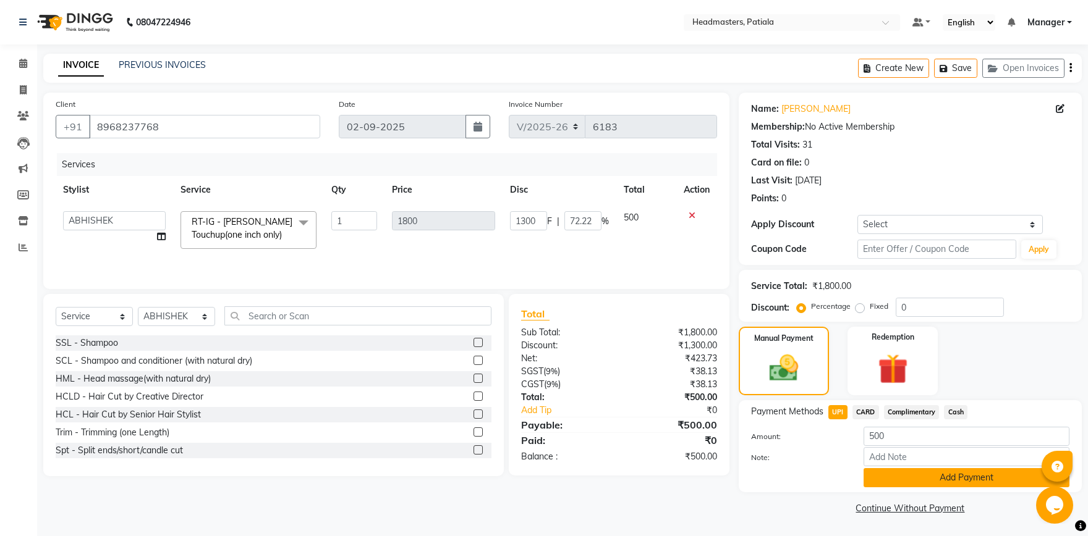 Image resolution: width=1088 pixels, height=536 pixels. Describe the element at coordinates (559, 190) in the screenshot. I see `th: Disc` at that location.